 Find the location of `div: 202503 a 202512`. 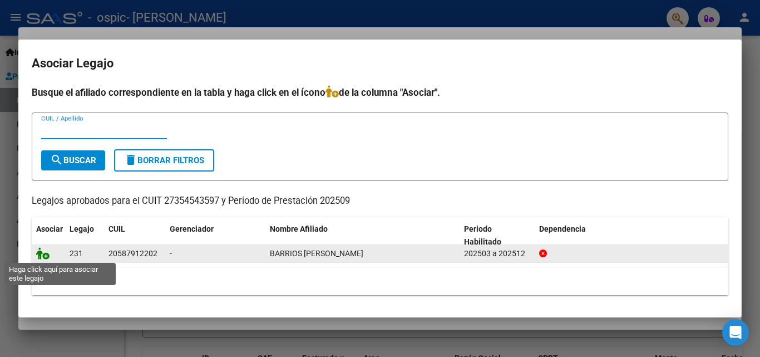

div: 202503 a 202512 is located at coordinates (497, 253).